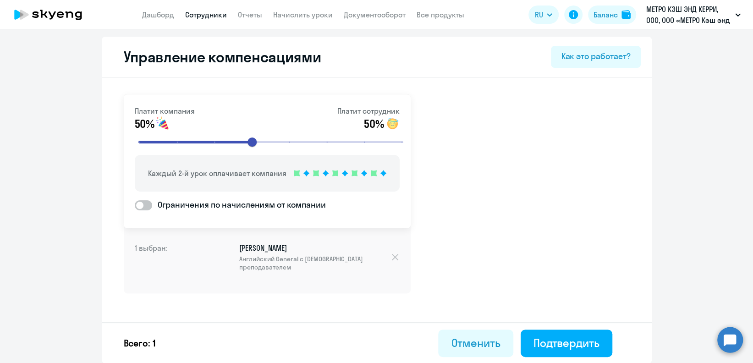  I want to click on div: Подтвердить, so click(567, 343).